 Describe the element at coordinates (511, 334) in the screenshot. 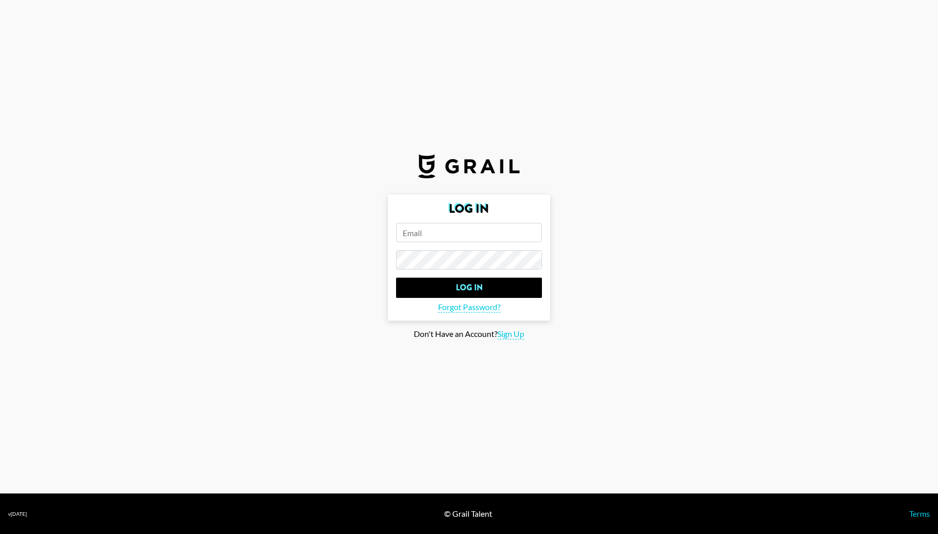

I see `span: Sign Up` at that location.